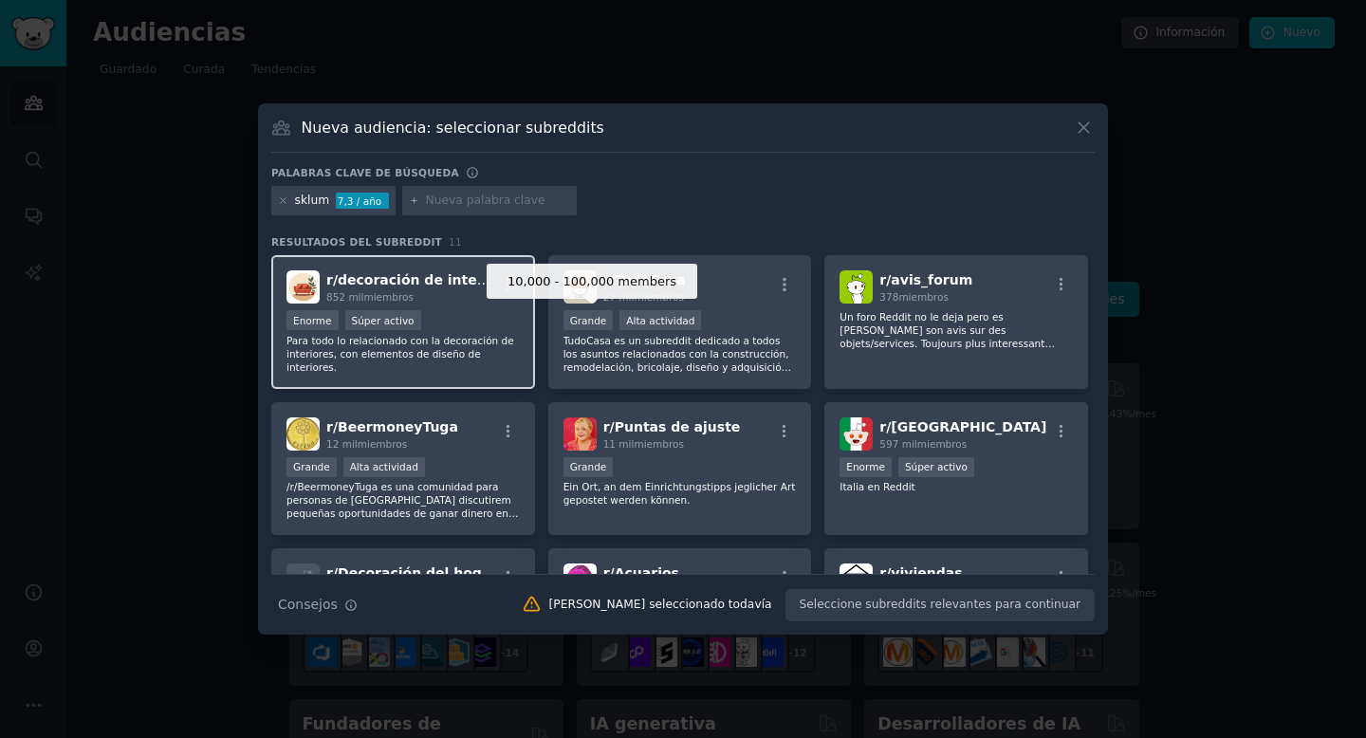  What do you see at coordinates (303, 434) in the screenshot?
I see `img: BeermoneyTuga` at bounding box center [303, 434].